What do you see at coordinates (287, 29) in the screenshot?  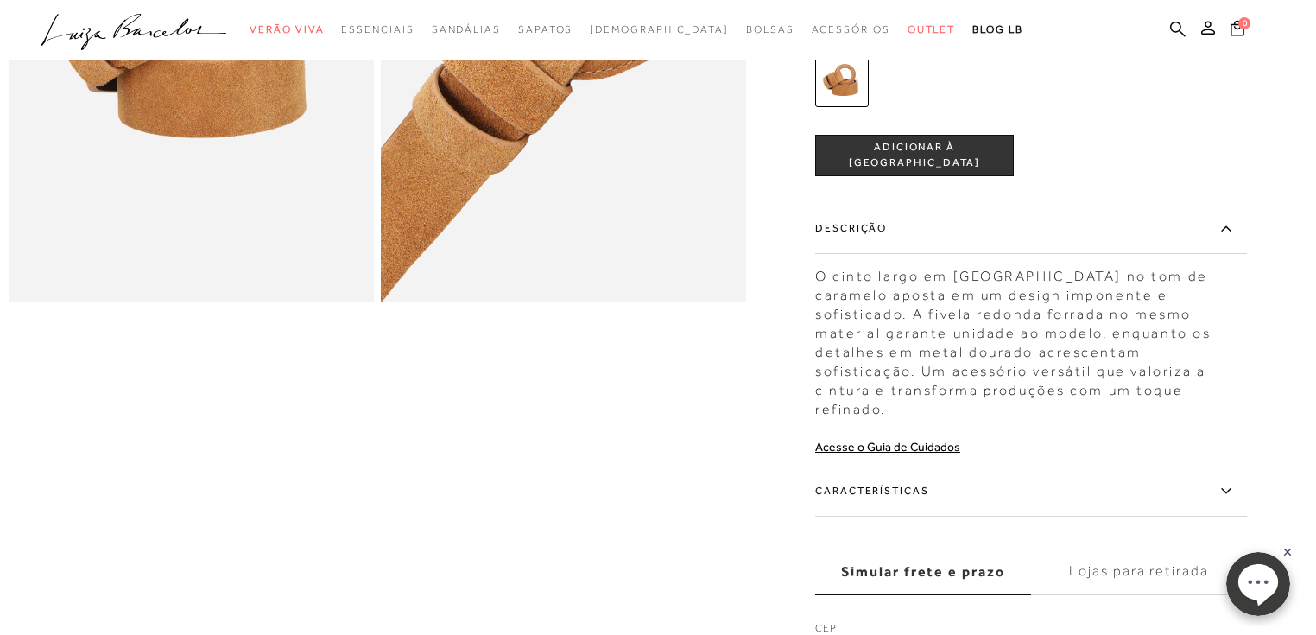 I see `span: Verão Viva` at bounding box center [287, 29].